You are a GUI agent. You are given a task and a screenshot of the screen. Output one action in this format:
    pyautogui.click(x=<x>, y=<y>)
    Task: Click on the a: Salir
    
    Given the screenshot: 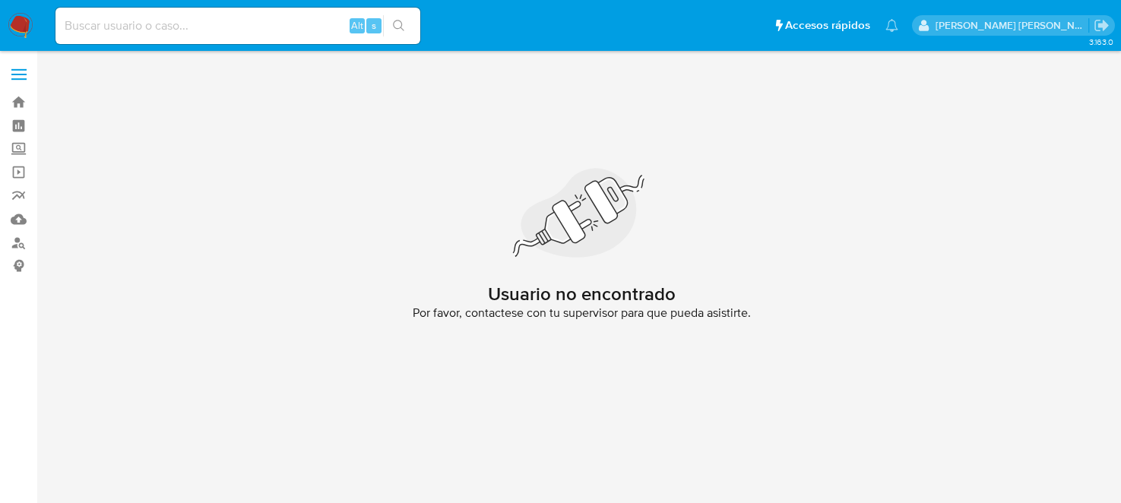 What is the action you would take?
    pyautogui.click(x=1101, y=25)
    